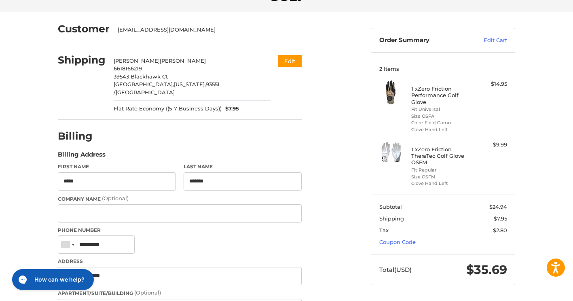 Image resolution: width=573 pixels, height=301 pixels. Describe the element at coordinates (384, 230) in the screenshot. I see `span: Tax` at that location.